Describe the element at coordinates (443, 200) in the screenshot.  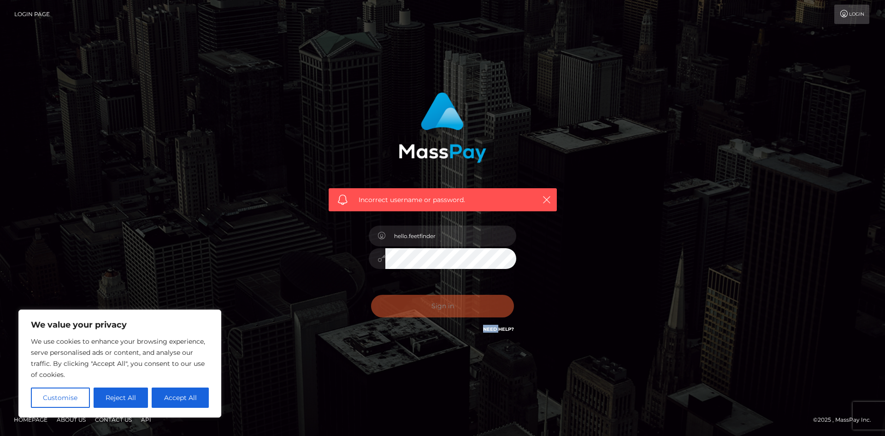
I see `span: Incorrect username or password.` at that location.